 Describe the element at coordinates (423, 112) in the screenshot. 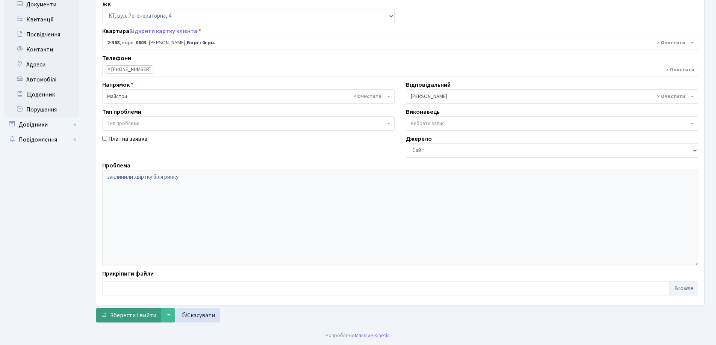

I see `label: Виконавець` at that location.